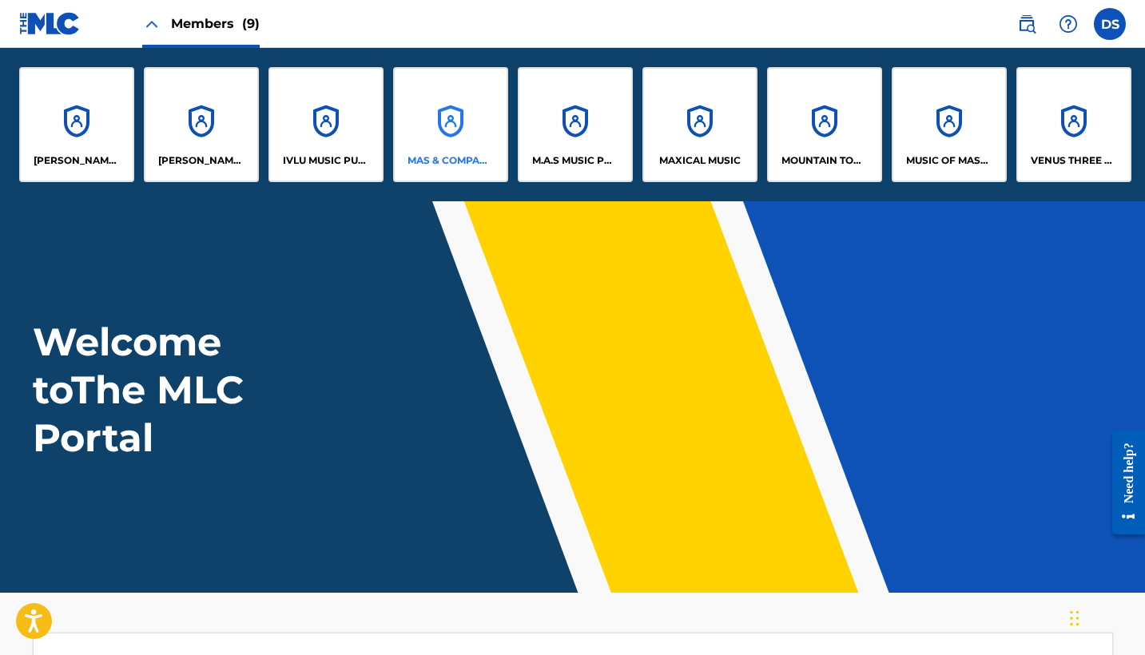 This screenshot has height=655, width=1145. Describe the element at coordinates (50, 23) in the screenshot. I see `img: MLC Logo` at that location.